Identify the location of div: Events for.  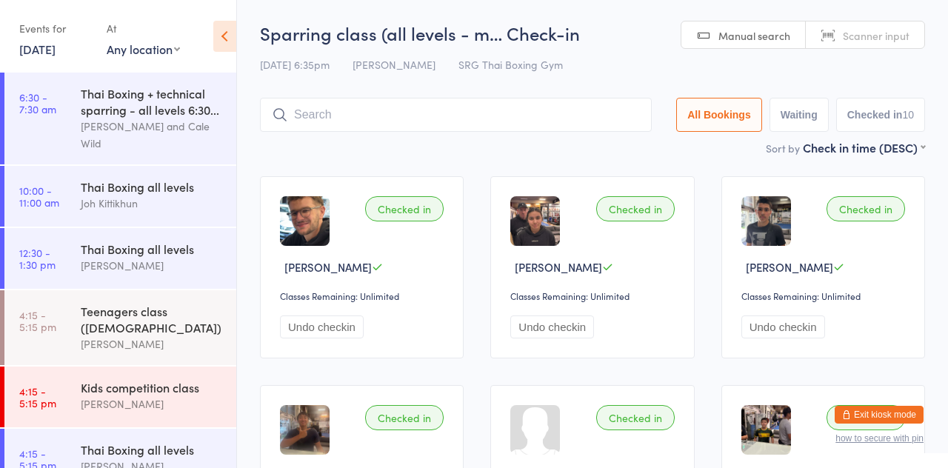
(56, 28).